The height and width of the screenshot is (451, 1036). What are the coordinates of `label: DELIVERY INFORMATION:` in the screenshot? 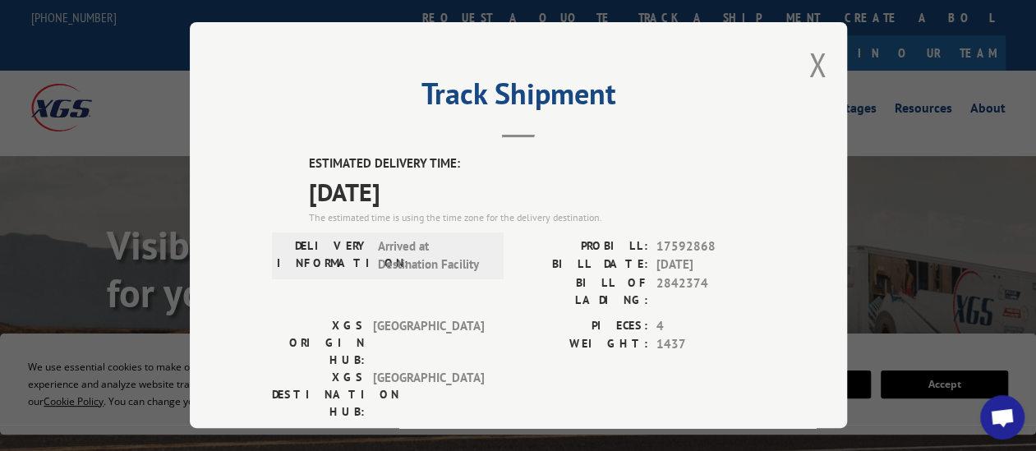 It's located at (323, 255).